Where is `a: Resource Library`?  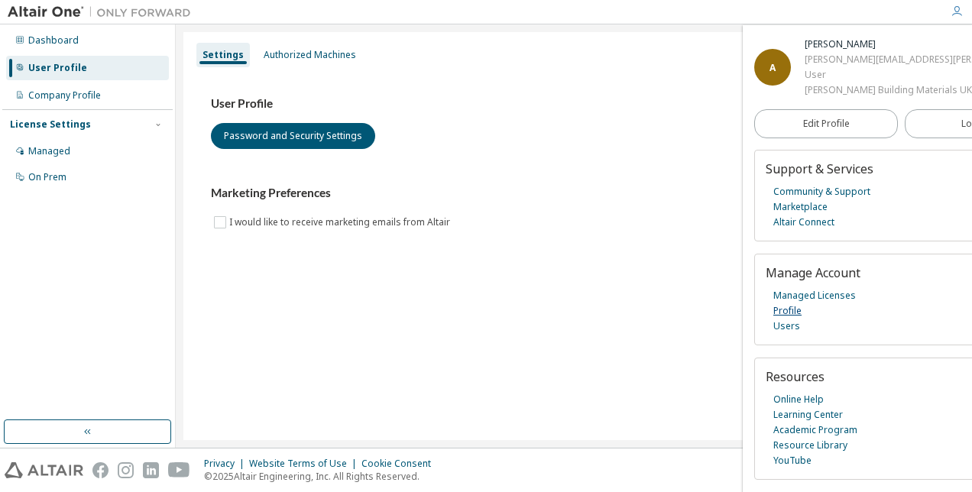
a: Resource Library is located at coordinates (810, 445).